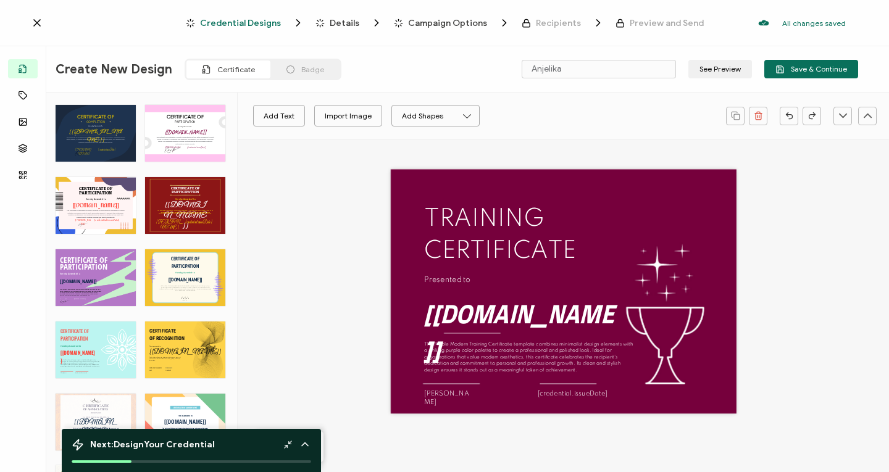 This screenshot has width=889, height=472. What do you see at coordinates (444, 23) in the screenshot?
I see `div: Breadcrumb` at bounding box center [444, 23].